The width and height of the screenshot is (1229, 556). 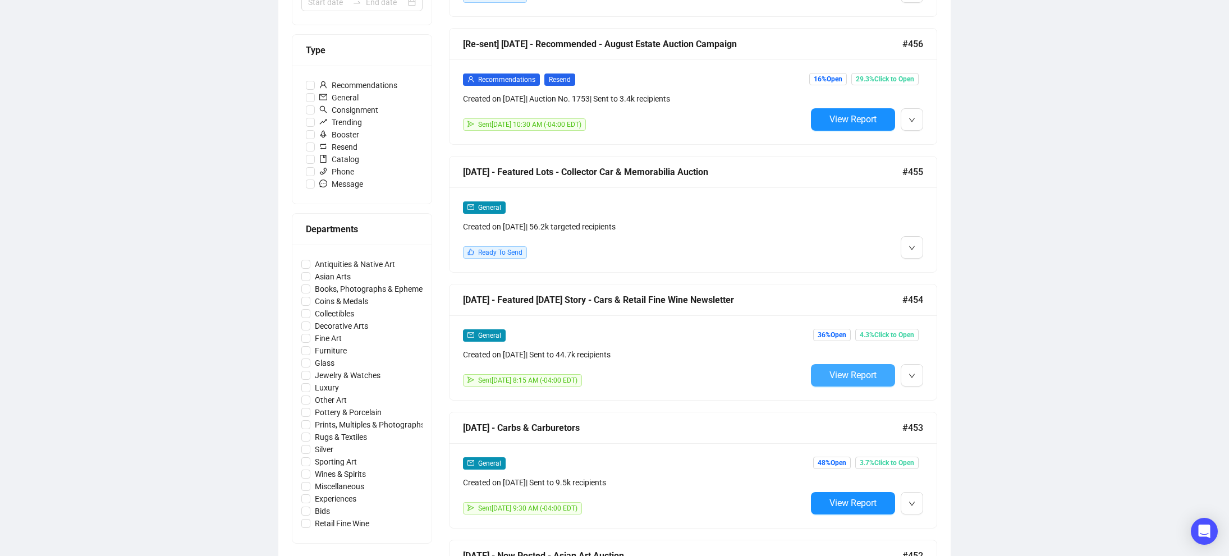 I want to click on span: Decorative Arts, so click(x=341, y=326).